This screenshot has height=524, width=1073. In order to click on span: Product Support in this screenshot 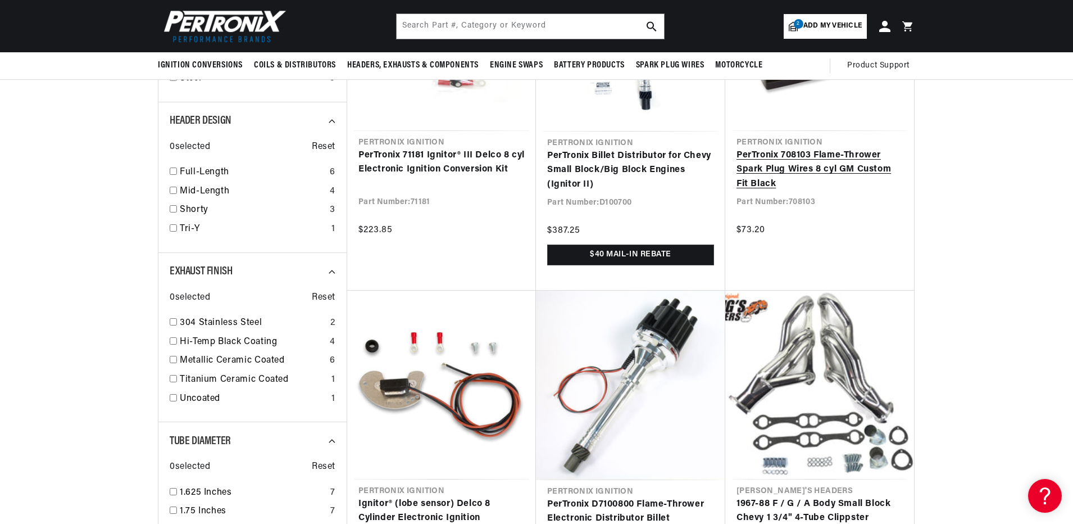, I will do `click(878, 66)`.